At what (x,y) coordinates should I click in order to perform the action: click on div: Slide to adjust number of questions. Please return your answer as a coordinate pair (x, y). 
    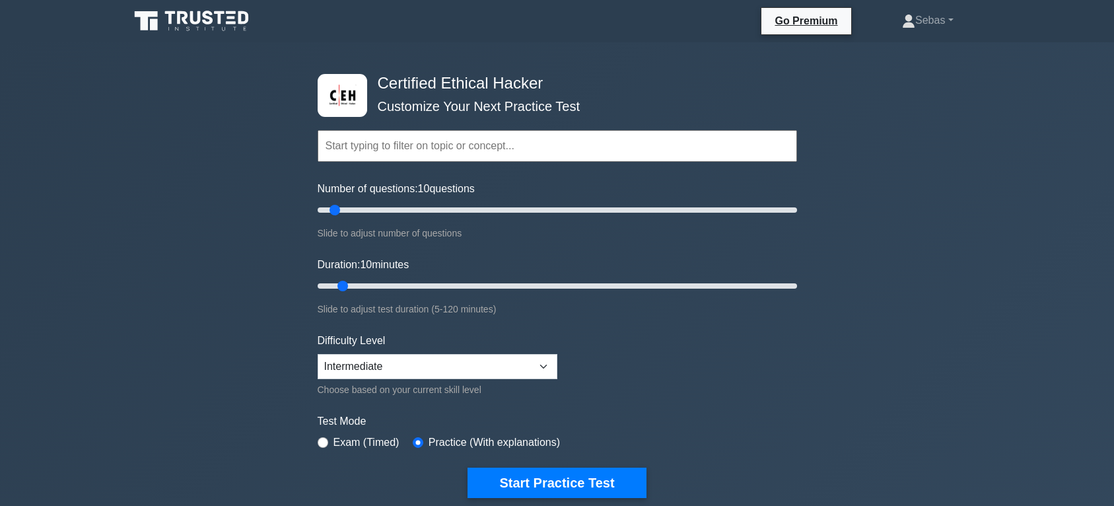
    Looking at the image, I should click on (557, 233).